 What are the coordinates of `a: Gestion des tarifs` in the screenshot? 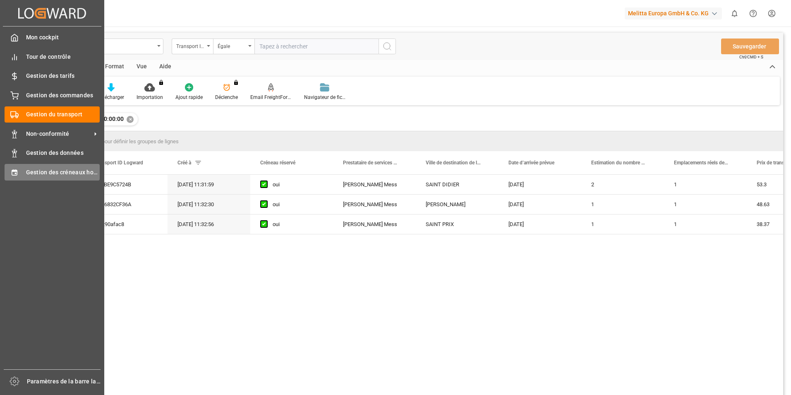 It's located at (52, 76).